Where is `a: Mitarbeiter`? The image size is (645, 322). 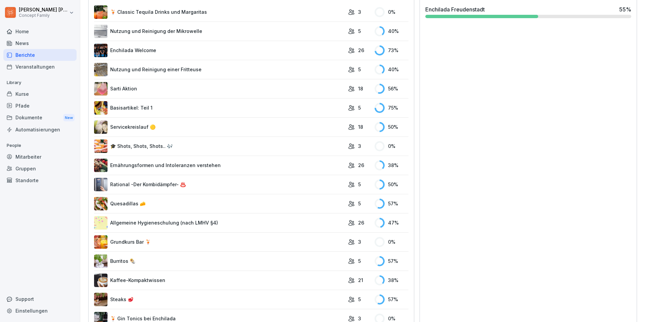
a: Mitarbeiter is located at coordinates (40, 157).